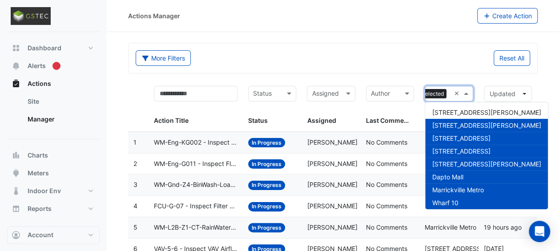 The width and height of the screenshot is (559, 251). I want to click on span: Action Title, so click(171, 120).